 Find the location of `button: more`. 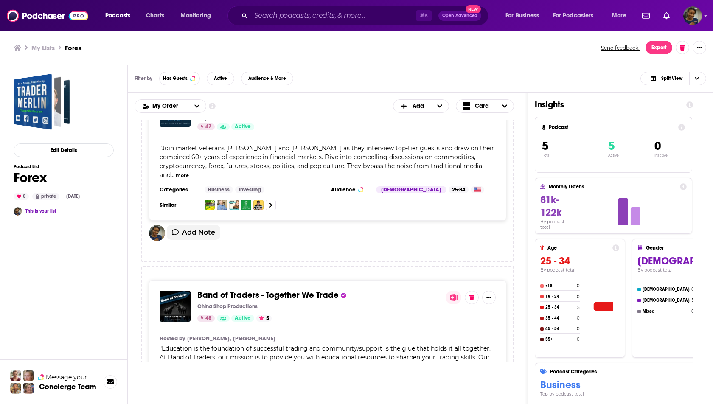

button: more is located at coordinates (182, 175).